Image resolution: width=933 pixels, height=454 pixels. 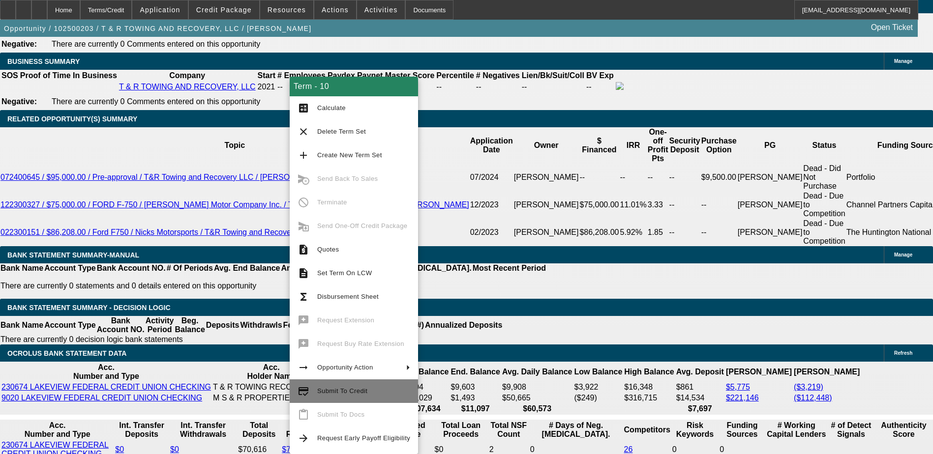 I want to click on td: 3.33, so click(x=658, y=205).